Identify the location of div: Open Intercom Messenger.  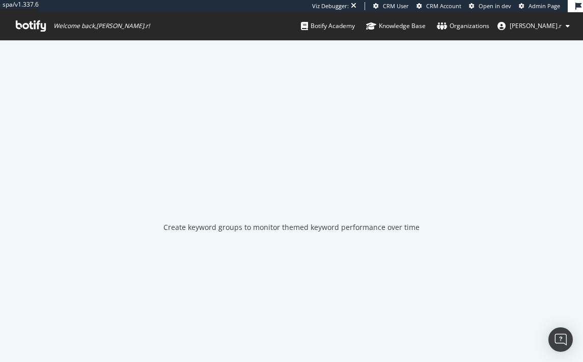
(561, 339).